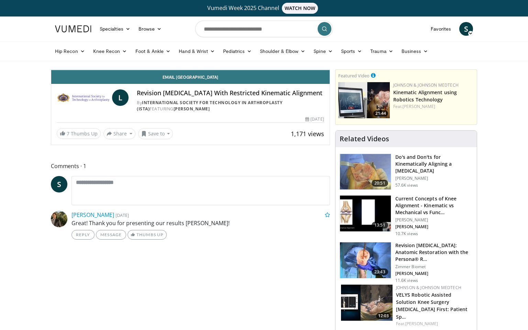 The width and height of the screenshot is (528, 330). I want to click on span: 20:51, so click(380, 183).